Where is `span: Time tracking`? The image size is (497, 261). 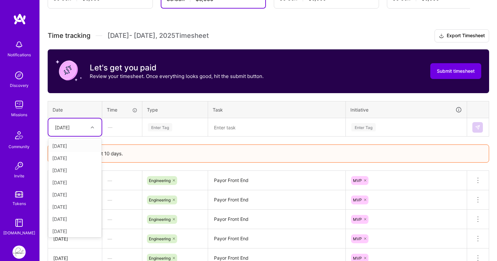
span: Time tracking is located at coordinates (69, 36).